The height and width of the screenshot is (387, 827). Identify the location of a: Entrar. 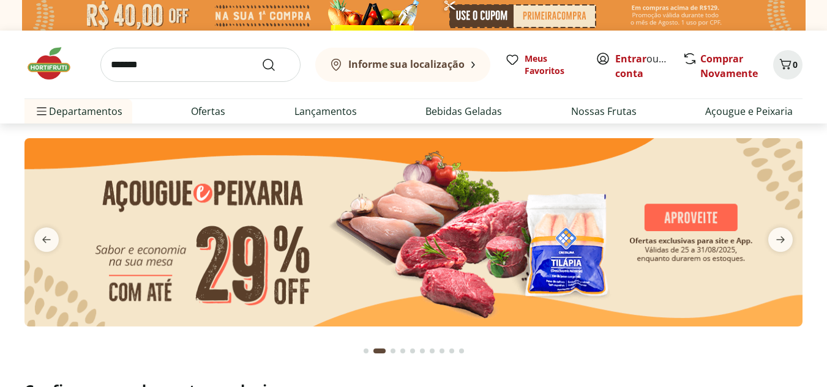
(630, 59).